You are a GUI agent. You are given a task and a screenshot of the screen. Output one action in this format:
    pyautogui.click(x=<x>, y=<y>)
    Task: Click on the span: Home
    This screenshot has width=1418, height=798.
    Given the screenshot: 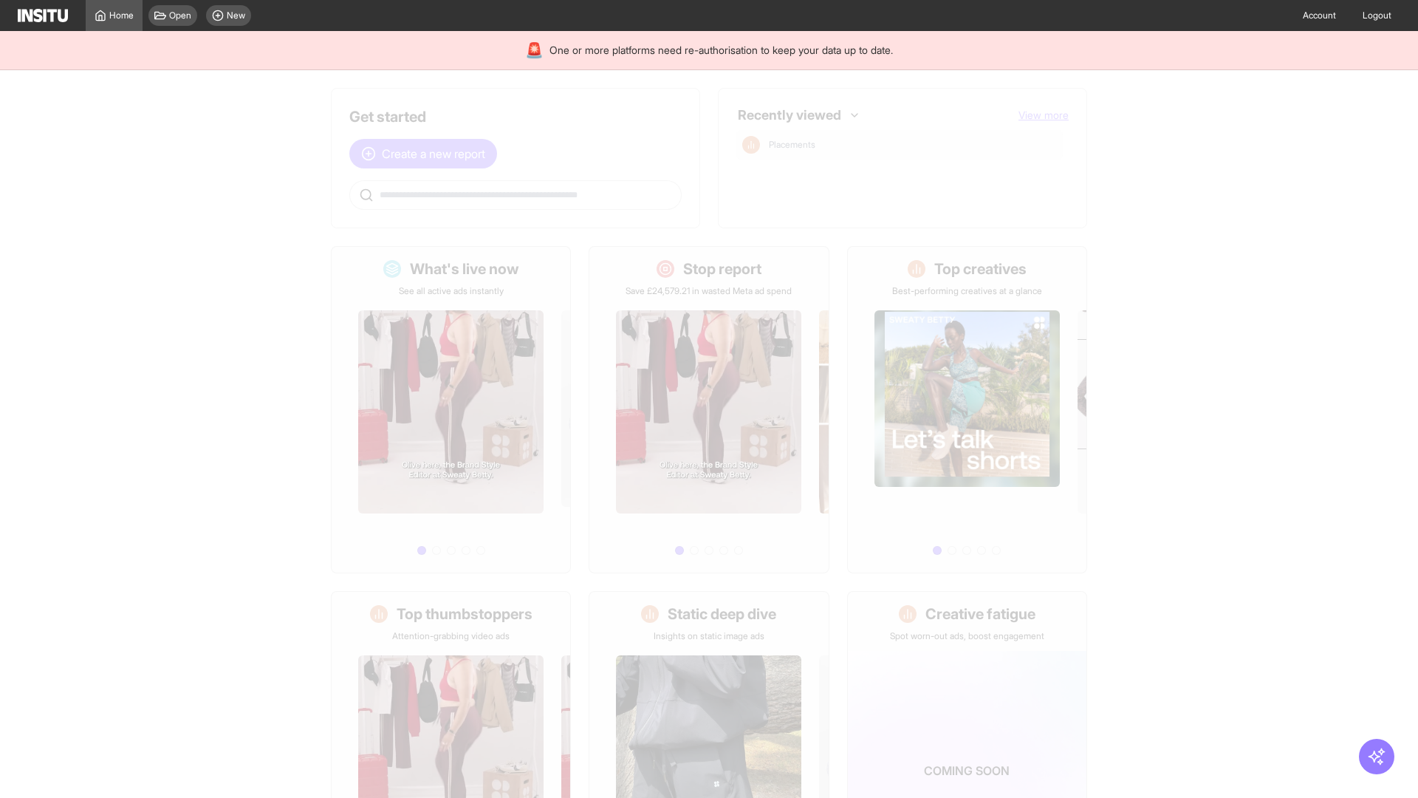 What is the action you would take?
    pyautogui.click(x=121, y=16)
    